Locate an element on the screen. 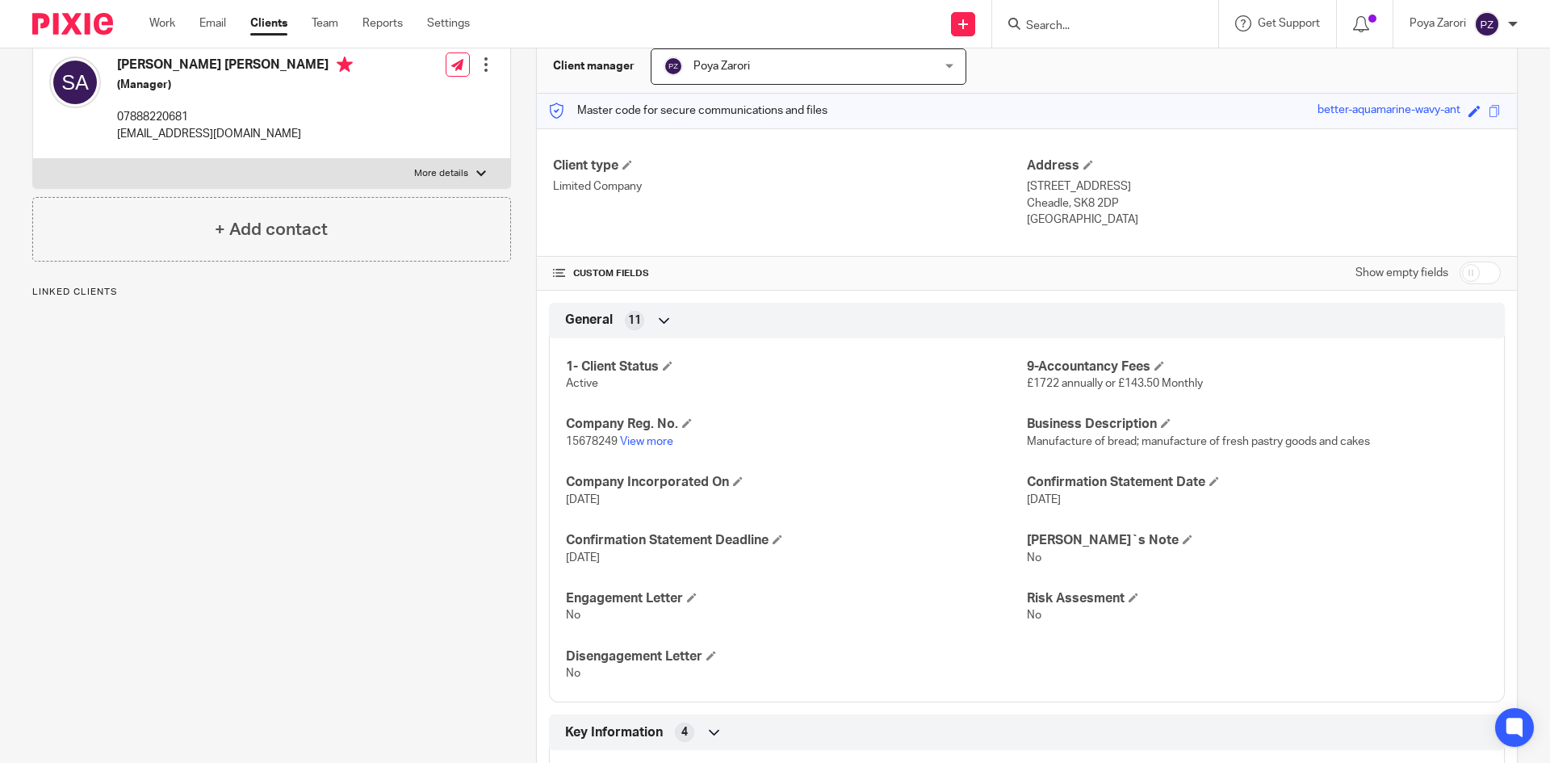 The width and height of the screenshot is (1550, 763). span: 15678249 is located at coordinates (592, 442).